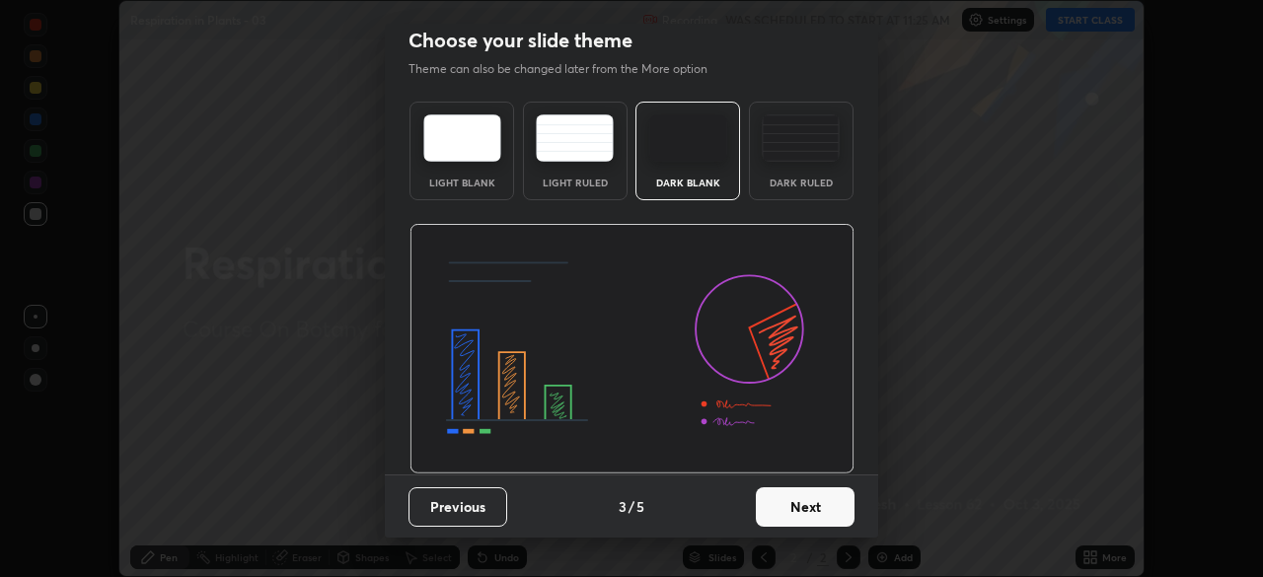  Describe the element at coordinates (462, 183) in the screenshot. I see `div: Light Blank` at that location.